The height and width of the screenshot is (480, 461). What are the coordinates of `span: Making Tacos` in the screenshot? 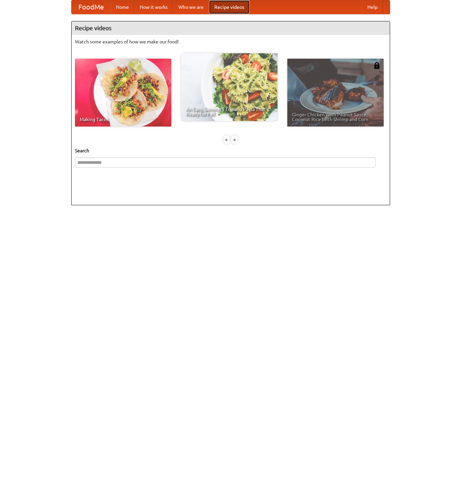 It's located at (123, 119).